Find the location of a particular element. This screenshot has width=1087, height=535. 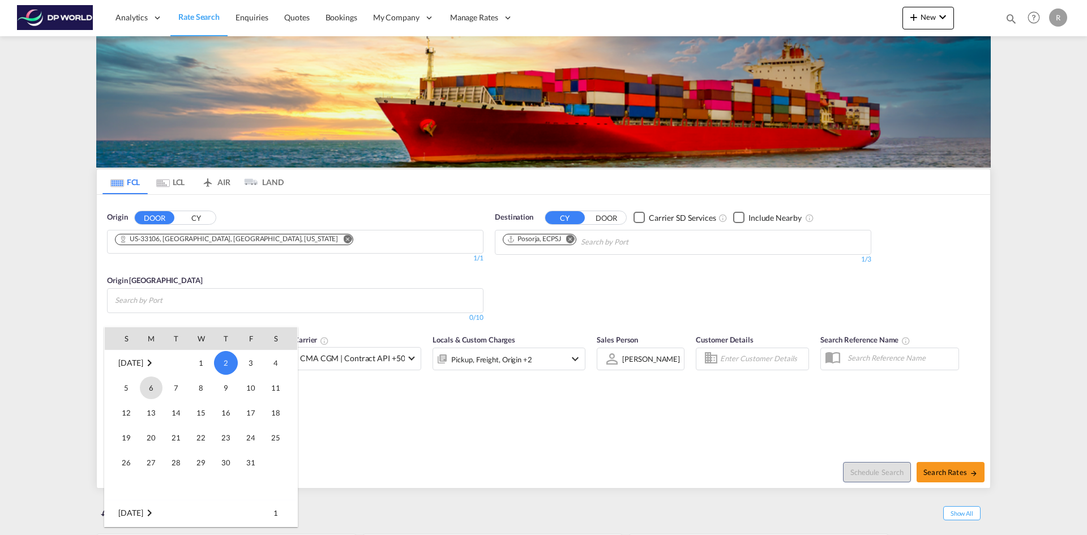

span: 11 is located at coordinates (276, 388).